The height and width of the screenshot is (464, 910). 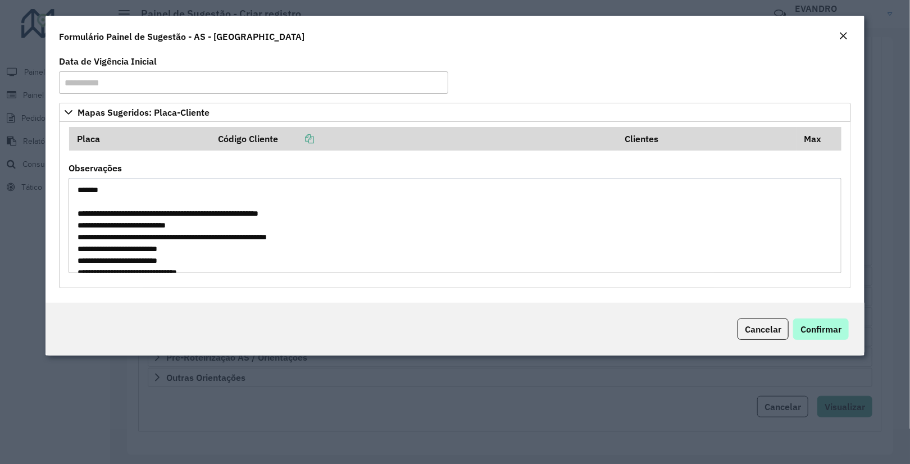 I want to click on th: Código Cliente, so click(x=413, y=139).